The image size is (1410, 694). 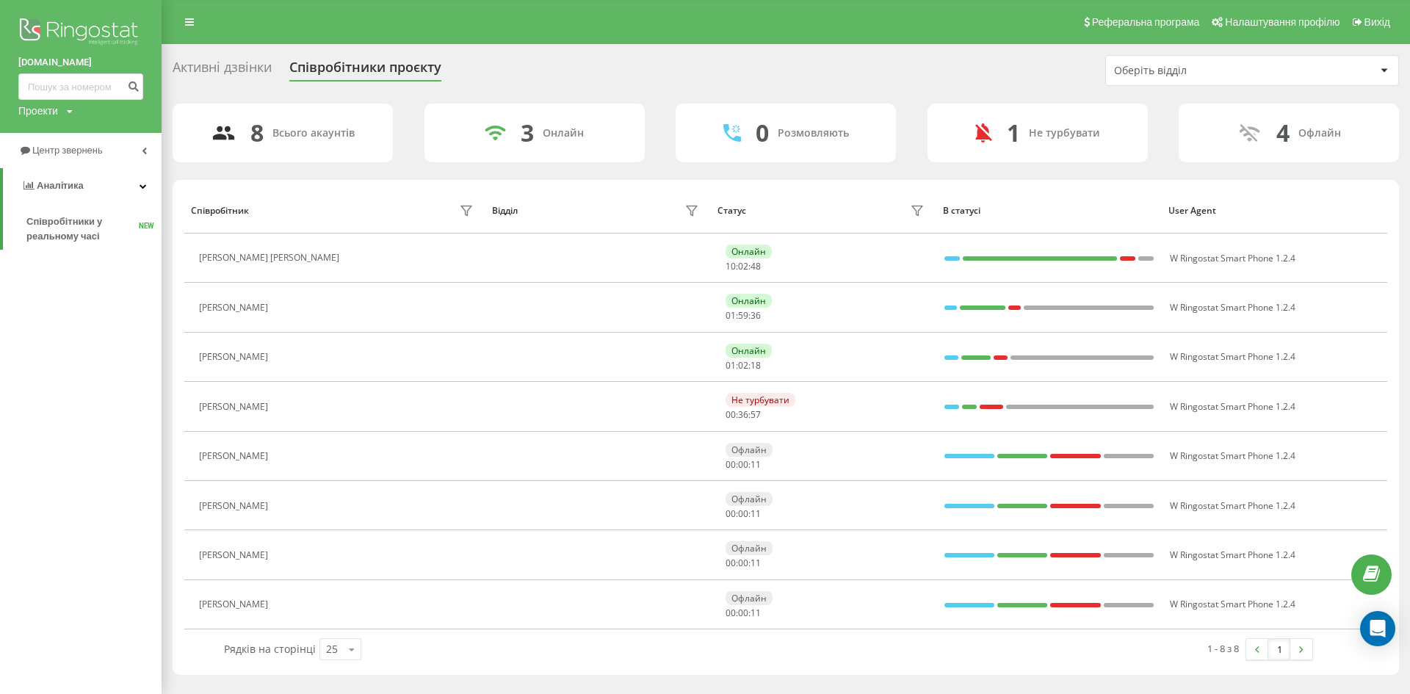 What do you see at coordinates (82, 229) in the screenshot?
I see `span: Співробітники у реальному часі` at bounding box center [82, 229].